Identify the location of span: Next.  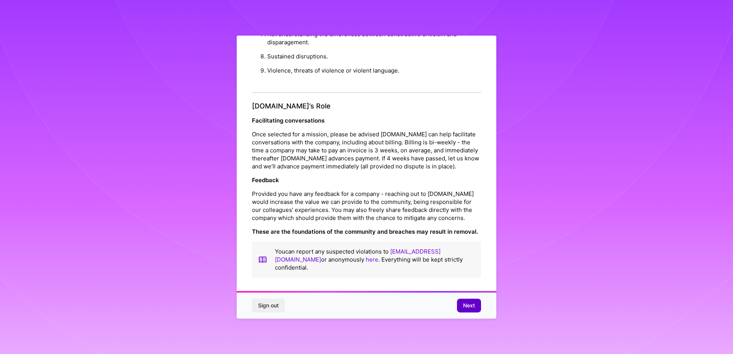
(469, 305).